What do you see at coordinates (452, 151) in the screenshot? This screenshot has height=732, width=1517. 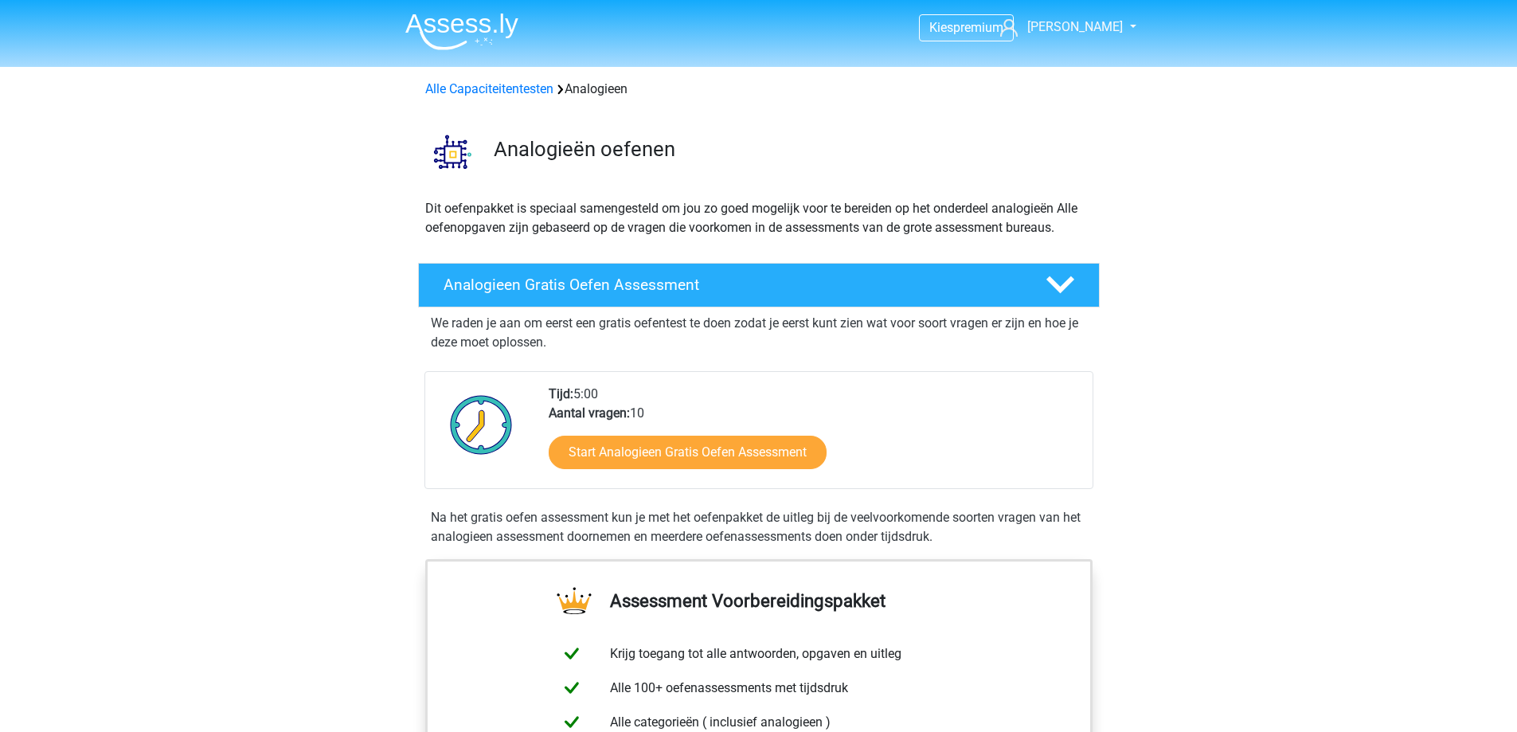 I see `img: analogieen` at bounding box center [452, 151].